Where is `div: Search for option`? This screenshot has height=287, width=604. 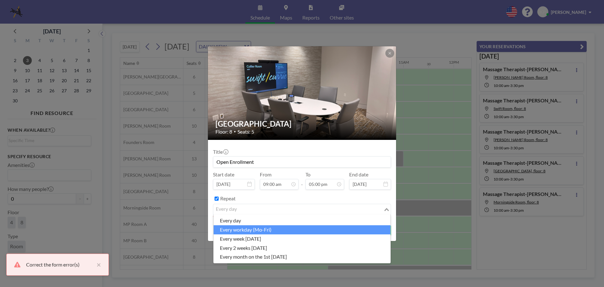
div: Search for option is located at coordinates (302, 209).